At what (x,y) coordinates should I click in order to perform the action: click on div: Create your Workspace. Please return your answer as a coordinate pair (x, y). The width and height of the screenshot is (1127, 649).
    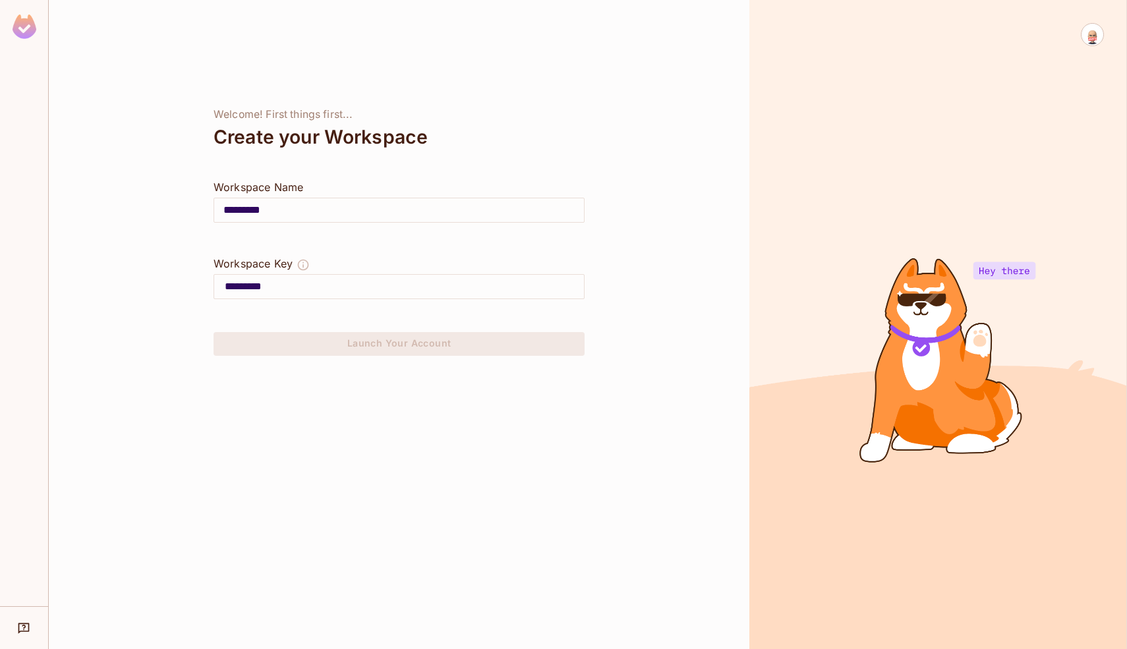
    Looking at the image, I should click on (399, 137).